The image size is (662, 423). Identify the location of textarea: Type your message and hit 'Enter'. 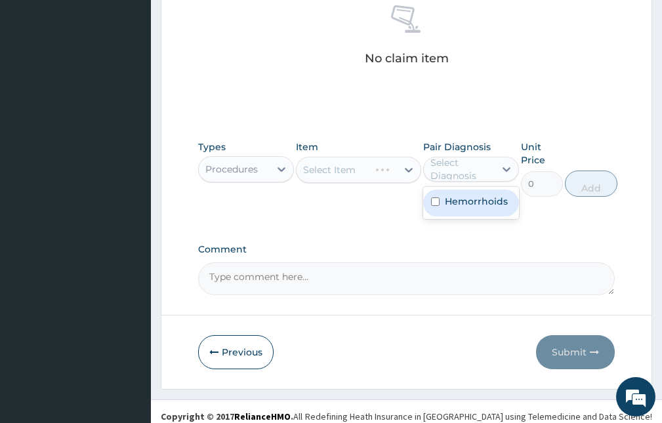
(128, 306).